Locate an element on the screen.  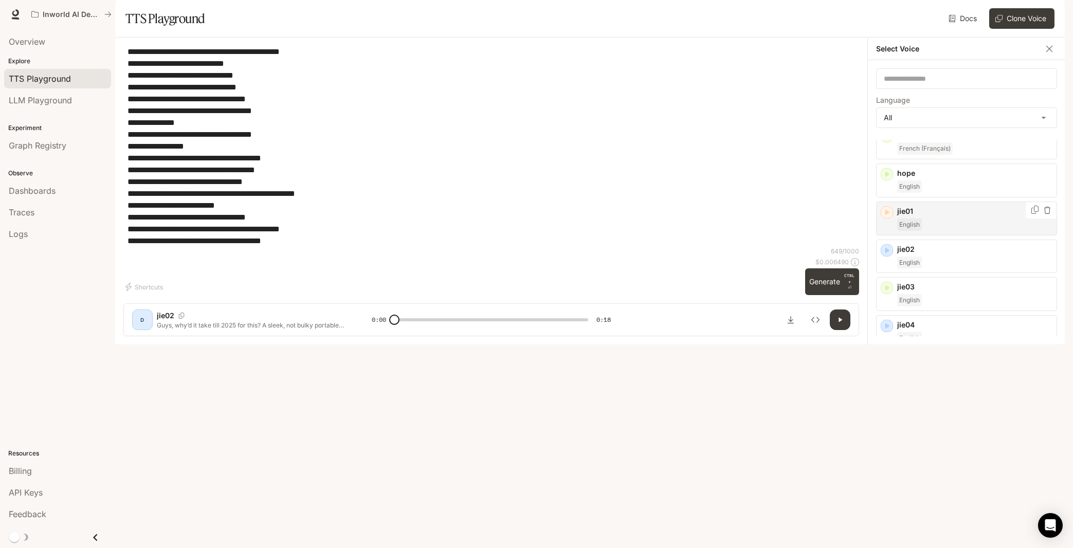
button: Clone Voice is located at coordinates (1022, 19).